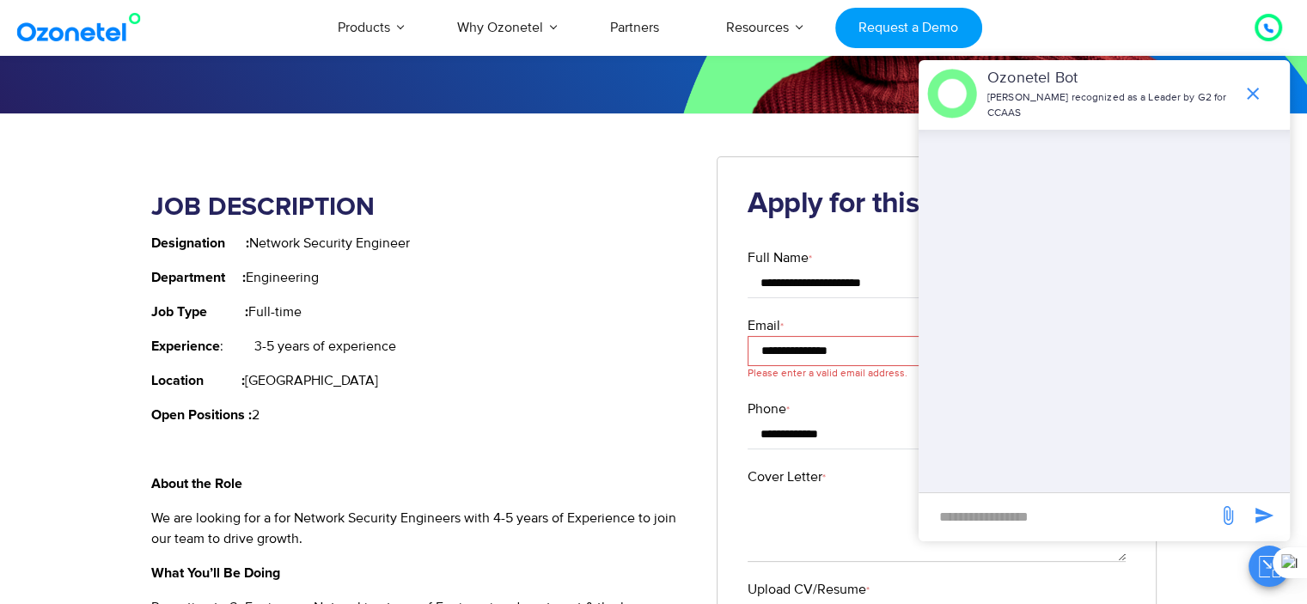  What do you see at coordinates (198, 278) in the screenshot?
I see `strong: Department :` at bounding box center [198, 278].